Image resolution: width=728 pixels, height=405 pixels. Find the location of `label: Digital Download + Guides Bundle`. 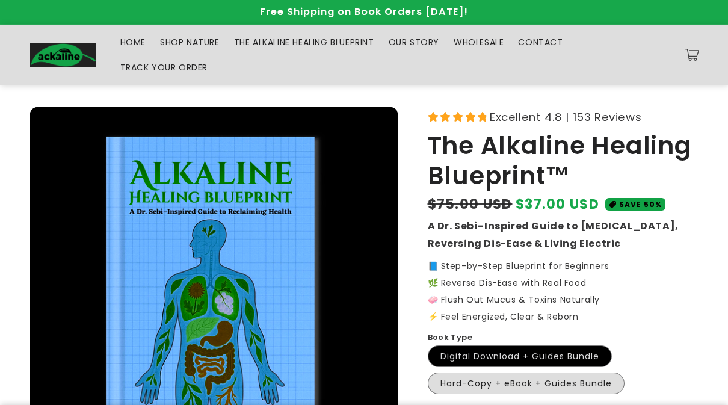

label: Digital Download + Guides Bundle is located at coordinates (520, 356).